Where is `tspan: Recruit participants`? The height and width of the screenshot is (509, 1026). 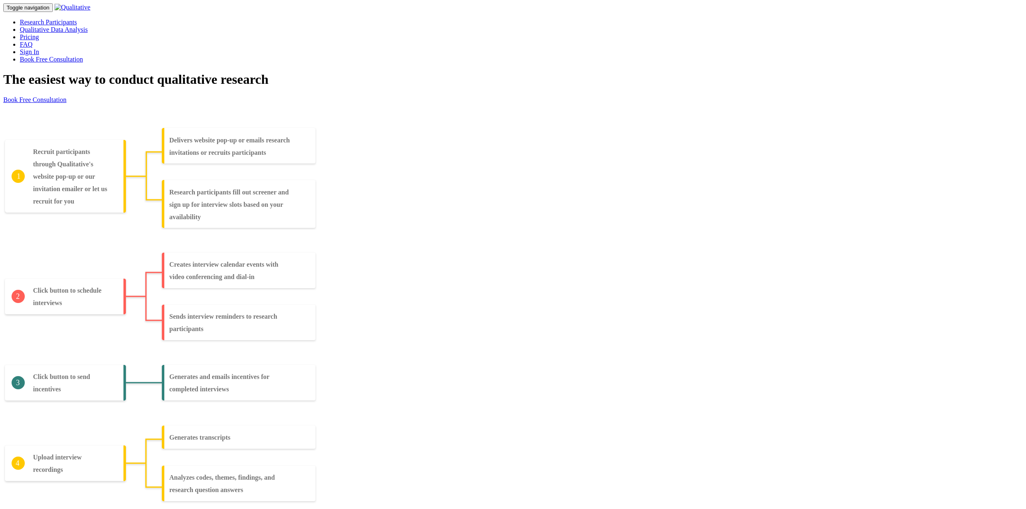
tspan: Recruit participants is located at coordinates (62, 152).